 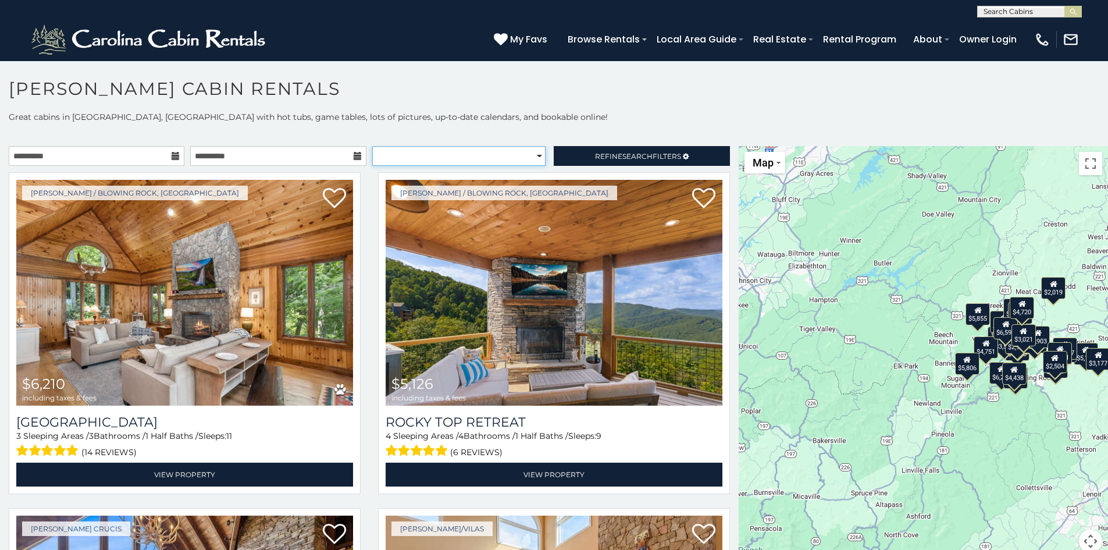 I want to click on a: My Favs, so click(x=522, y=40).